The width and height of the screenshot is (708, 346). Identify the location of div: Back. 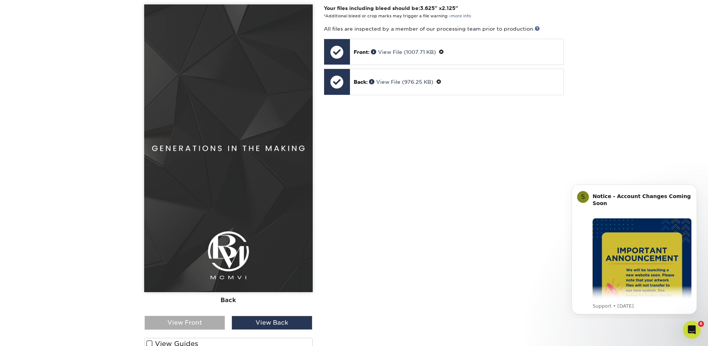
(228, 300).